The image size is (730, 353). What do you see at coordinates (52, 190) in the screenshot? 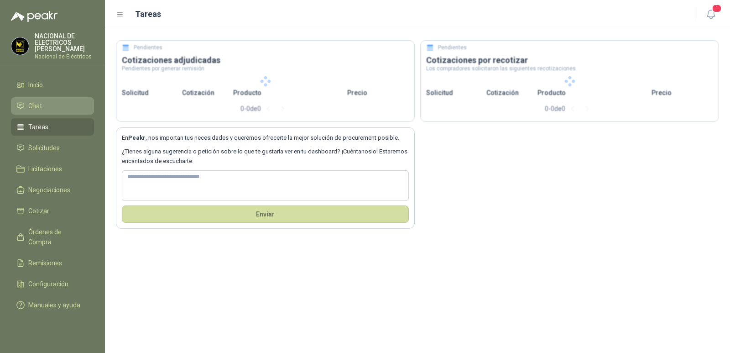
I see `a: Negociaciones` at bounding box center [52, 190].